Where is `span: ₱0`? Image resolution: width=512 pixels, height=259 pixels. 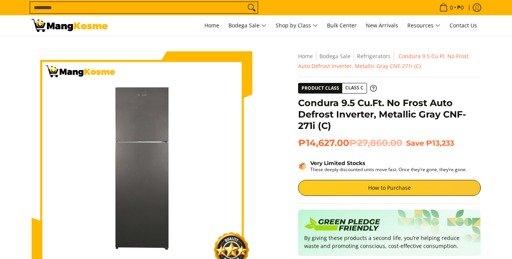
span: ₱0 is located at coordinates (460, 8).